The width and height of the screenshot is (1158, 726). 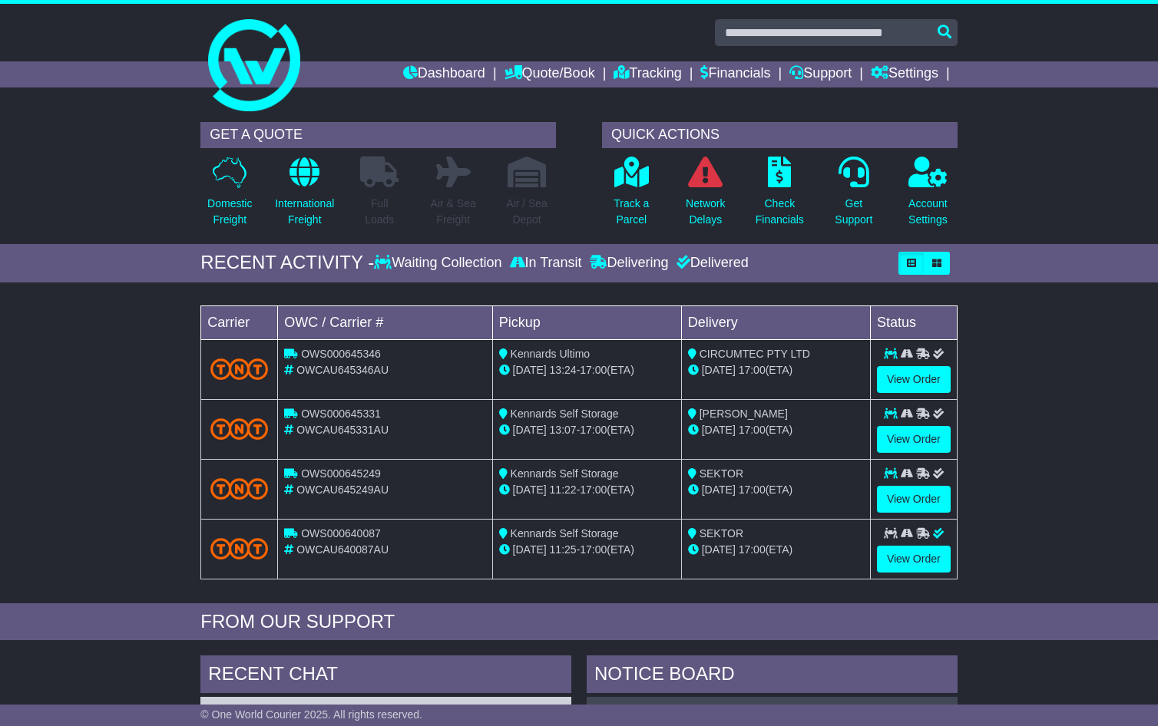 What do you see at coordinates (342, 370) in the screenshot?
I see `span: OWCAU645346AU` at bounding box center [342, 370].